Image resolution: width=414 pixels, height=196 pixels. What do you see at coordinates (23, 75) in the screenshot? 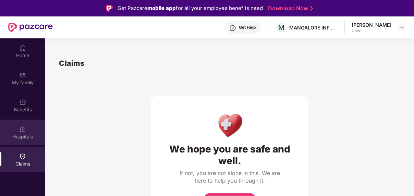
I see `img: svg+xml;base64,PHN2ZyB3aWR0aD0iMjAiIGhlaWdodD0iMjAiIHZpZXdCb3g9IjAgMCAyMCAyMCIgZmlsbD0ibm9uZSIgeG...` at bounding box center [23, 75].